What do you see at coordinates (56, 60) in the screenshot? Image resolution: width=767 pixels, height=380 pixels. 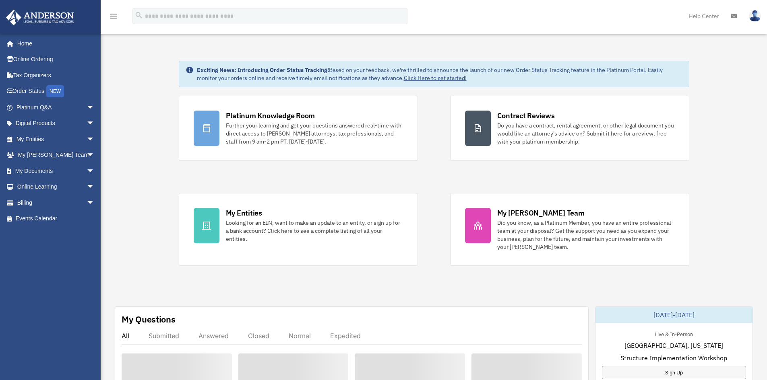 I see `a: Online Ordering` at bounding box center [56, 60].